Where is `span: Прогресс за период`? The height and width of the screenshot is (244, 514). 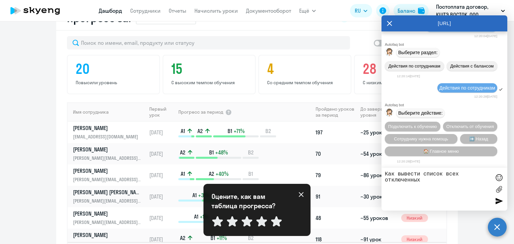
span: Прогресс за период is located at coordinates (201, 112).